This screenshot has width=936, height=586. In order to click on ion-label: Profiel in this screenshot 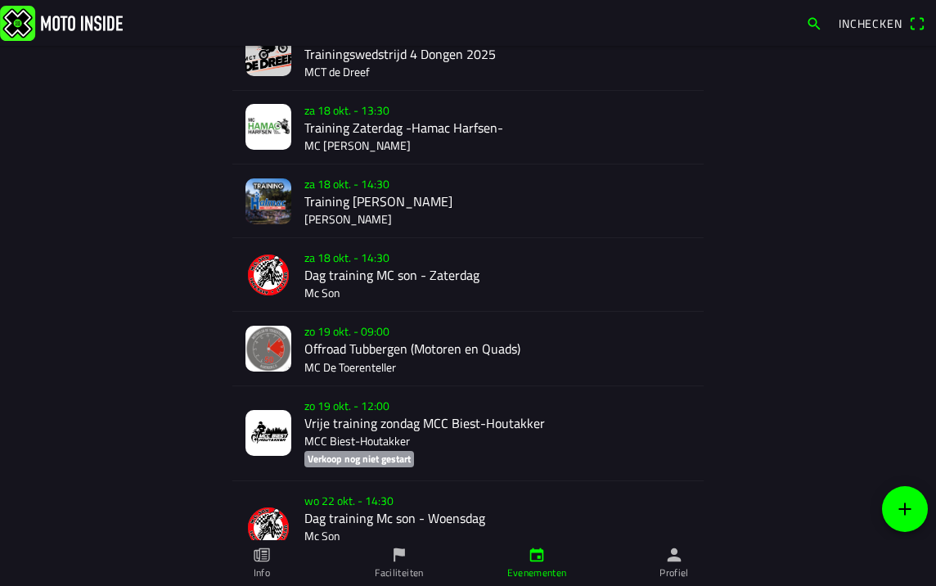, I will do `click(674, 573)`.